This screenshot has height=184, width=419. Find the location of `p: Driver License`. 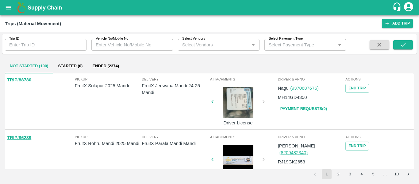

p: Driver License is located at coordinates (238, 123).